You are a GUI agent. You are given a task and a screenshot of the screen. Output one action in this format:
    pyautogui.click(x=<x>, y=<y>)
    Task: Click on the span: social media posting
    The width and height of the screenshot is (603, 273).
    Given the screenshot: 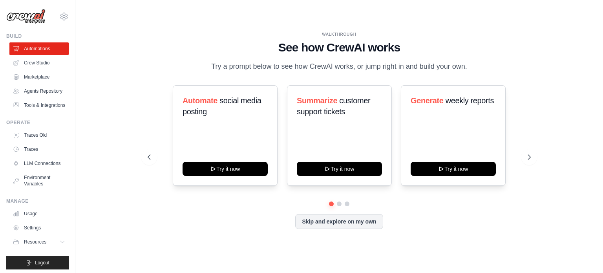 What is the action you would take?
    pyautogui.click(x=222, y=106)
    